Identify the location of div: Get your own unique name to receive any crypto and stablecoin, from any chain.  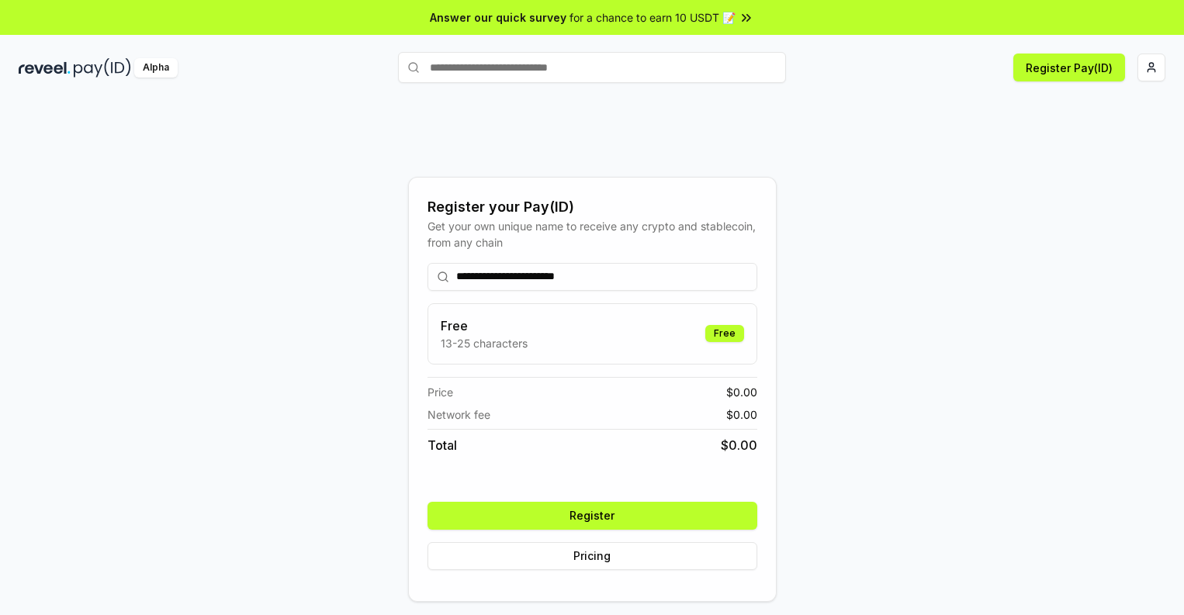
(592, 234).